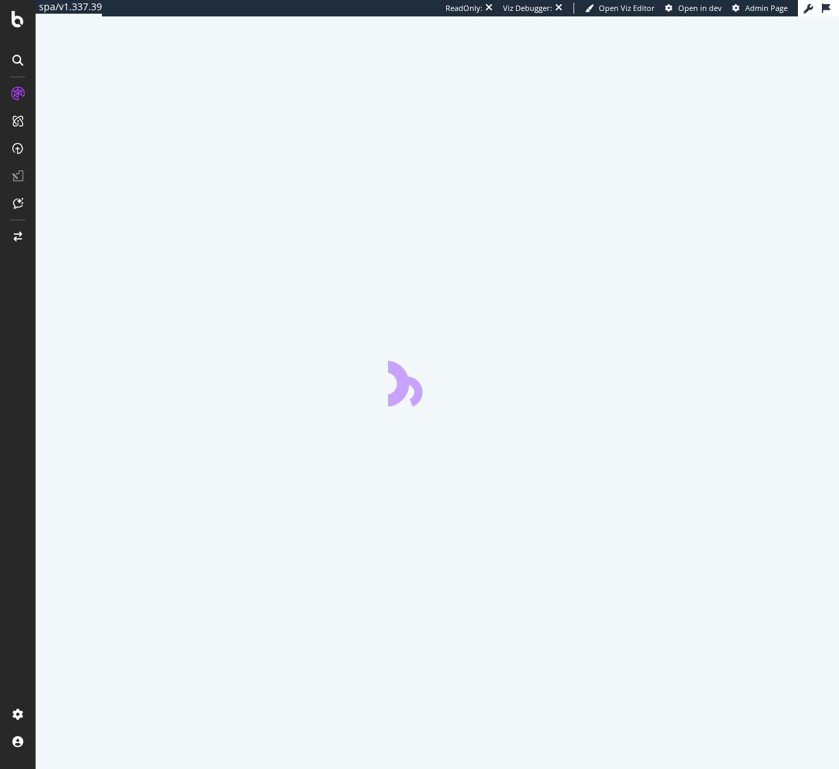 The height and width of the screenshot is (769, 839). Describe the element at coordinates (693, 8) in the screenshot. I see `a: Open in dev` at that location.